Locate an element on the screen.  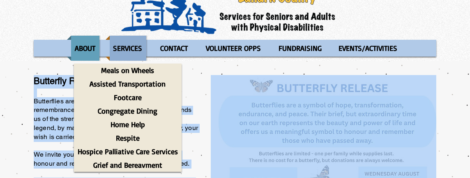
a: Home Help is located at coordinates (128, 125).